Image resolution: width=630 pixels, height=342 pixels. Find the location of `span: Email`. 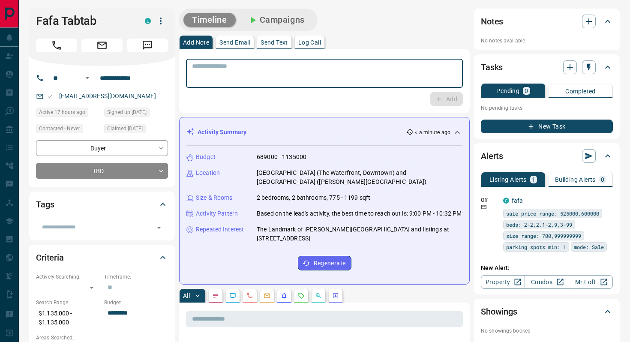

span: Email is located at coordinates (102, 45).